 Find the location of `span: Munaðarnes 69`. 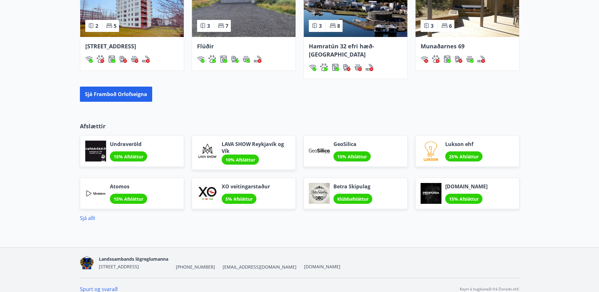

span: Munaðarnes 69 is located at coordinates (442, 46).